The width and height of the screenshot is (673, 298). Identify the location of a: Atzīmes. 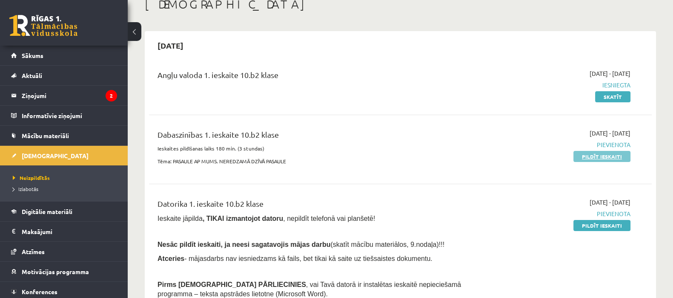
(64, 251).